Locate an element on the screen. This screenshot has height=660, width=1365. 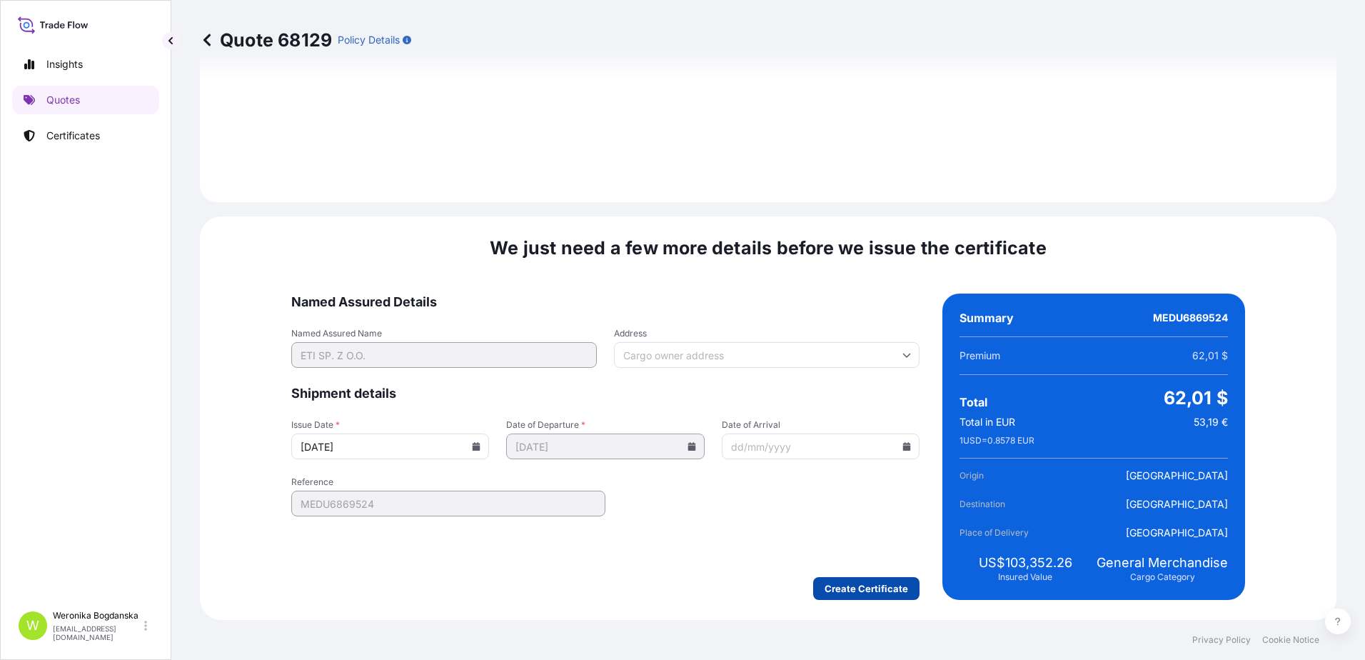
span: Named Assured Name is located at coordinates (444, 333).